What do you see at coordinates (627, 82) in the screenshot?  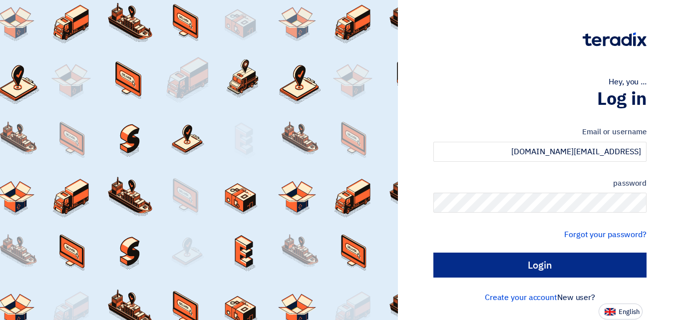 I see `font: Hey, you ...` at bounding box center [627, 82].